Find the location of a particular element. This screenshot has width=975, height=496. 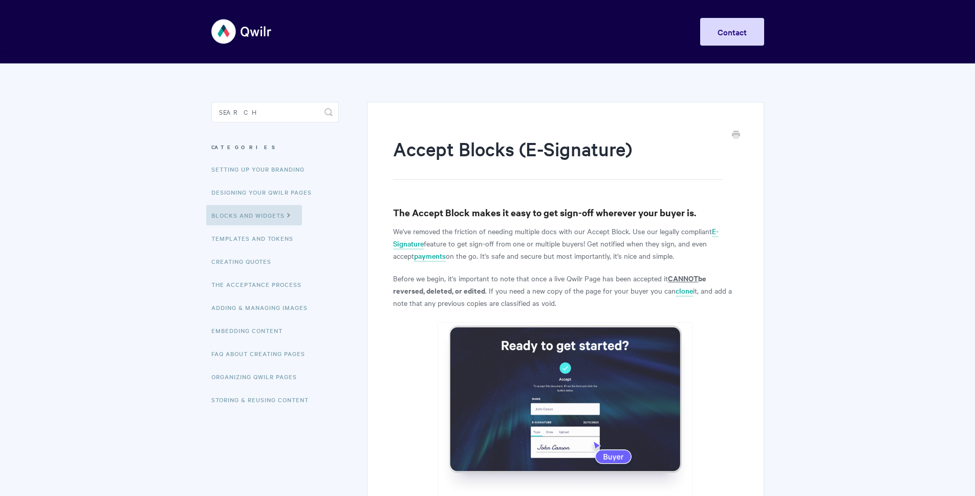

a: Creating Quotes is located at coordinates (245, 261).